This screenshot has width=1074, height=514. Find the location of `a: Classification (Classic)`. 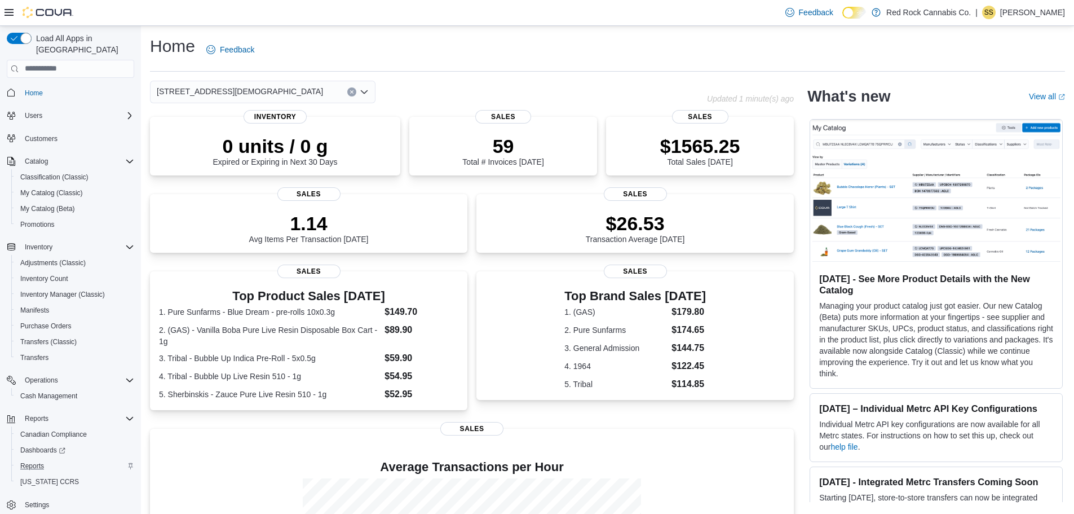

a: Classification (Classic) is located at coordinates (54, 177).